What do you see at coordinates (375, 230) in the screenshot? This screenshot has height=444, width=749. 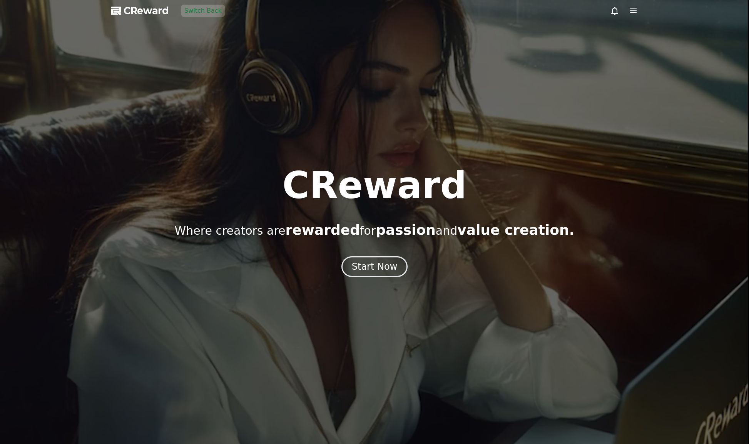 I see `p: Where creators are for and` at bounding box center [375, 230].